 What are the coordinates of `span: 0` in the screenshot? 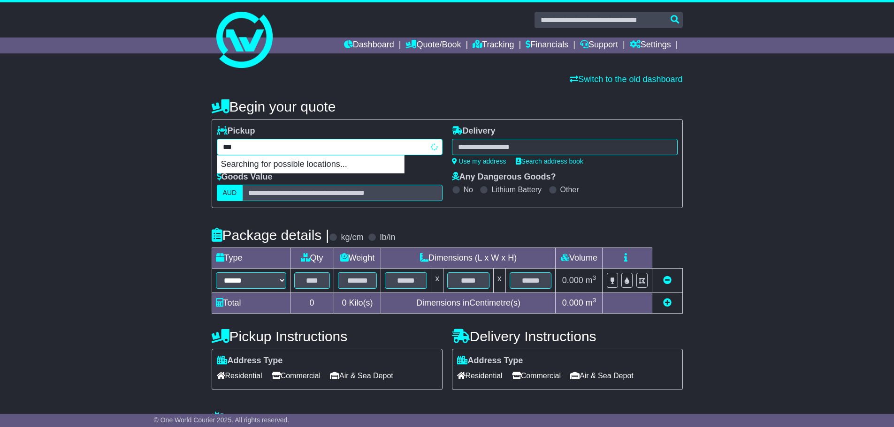 It's located at (344, 303).